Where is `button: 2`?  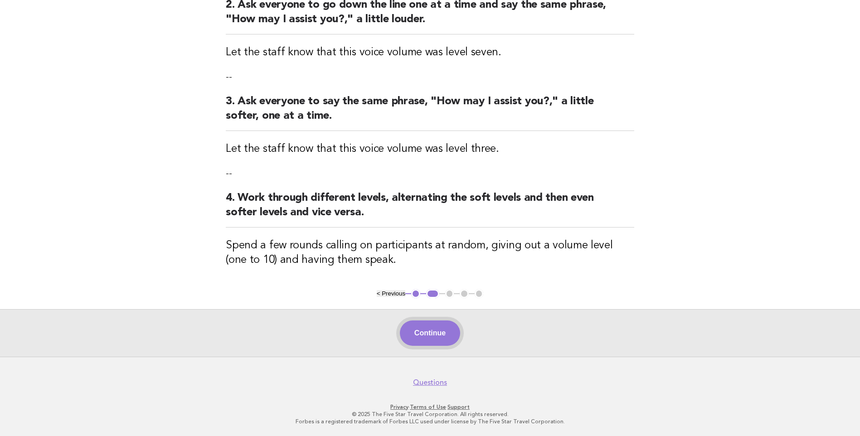
button: 2 is located at coordinates (432, 294).